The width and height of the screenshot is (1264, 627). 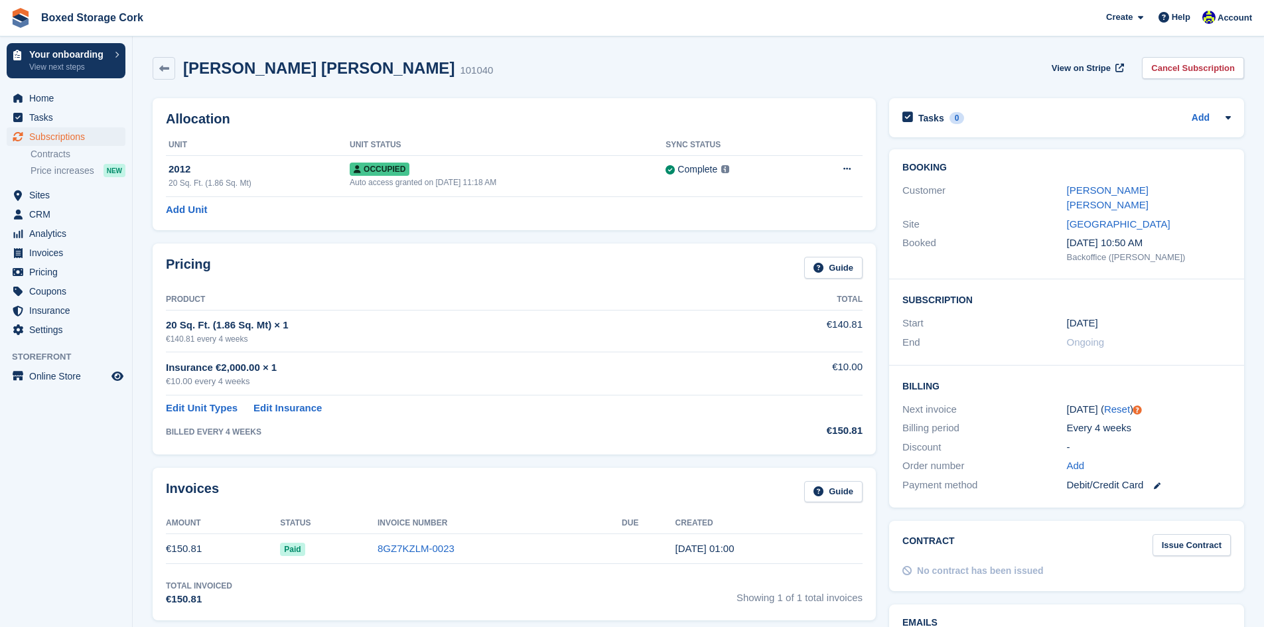 What do you see at coordinates (1119, 17) in the screenshot?
I see `span: Create` at bounding box center [1119, 17].